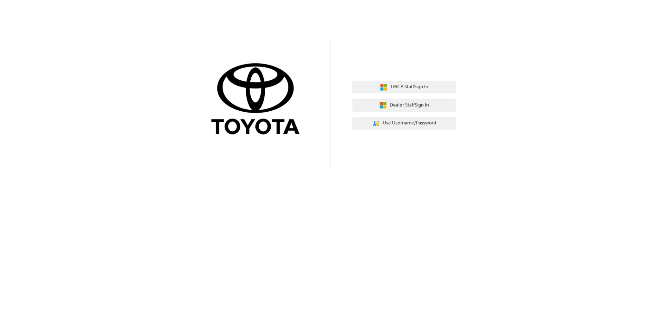 The height and width of the screenshot is (314, 662). Describe the element at coordinates (409, 105) in the screenshot. I see `span: Dealer Staff Sign In` at that location.